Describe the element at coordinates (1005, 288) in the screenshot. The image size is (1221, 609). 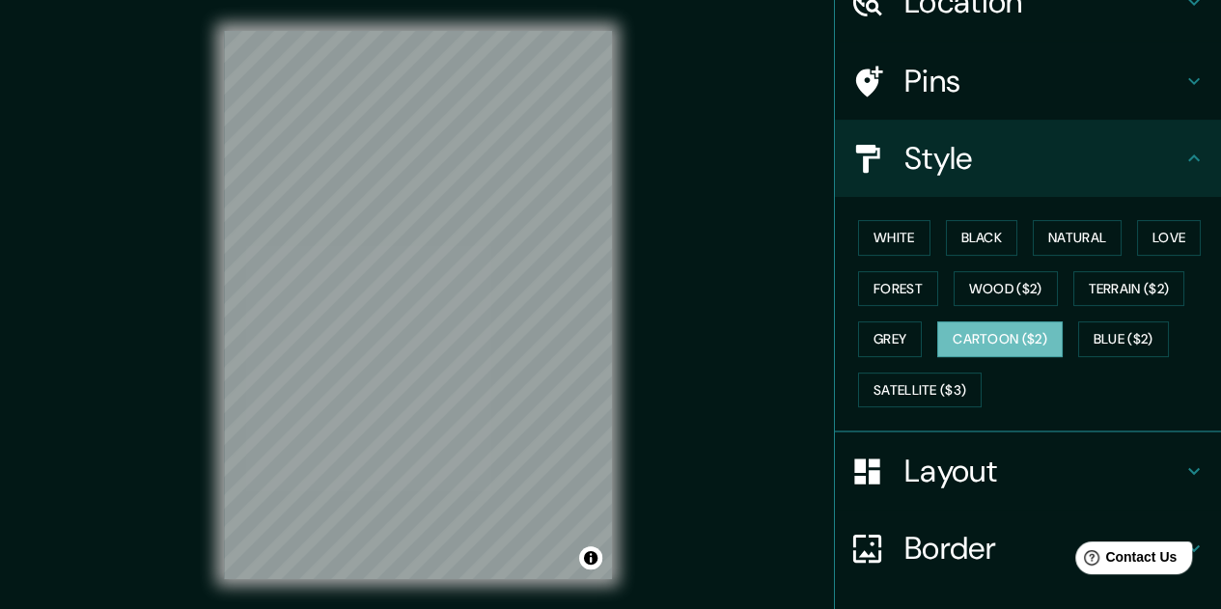
I see `button: Wood ($2)` at that location.